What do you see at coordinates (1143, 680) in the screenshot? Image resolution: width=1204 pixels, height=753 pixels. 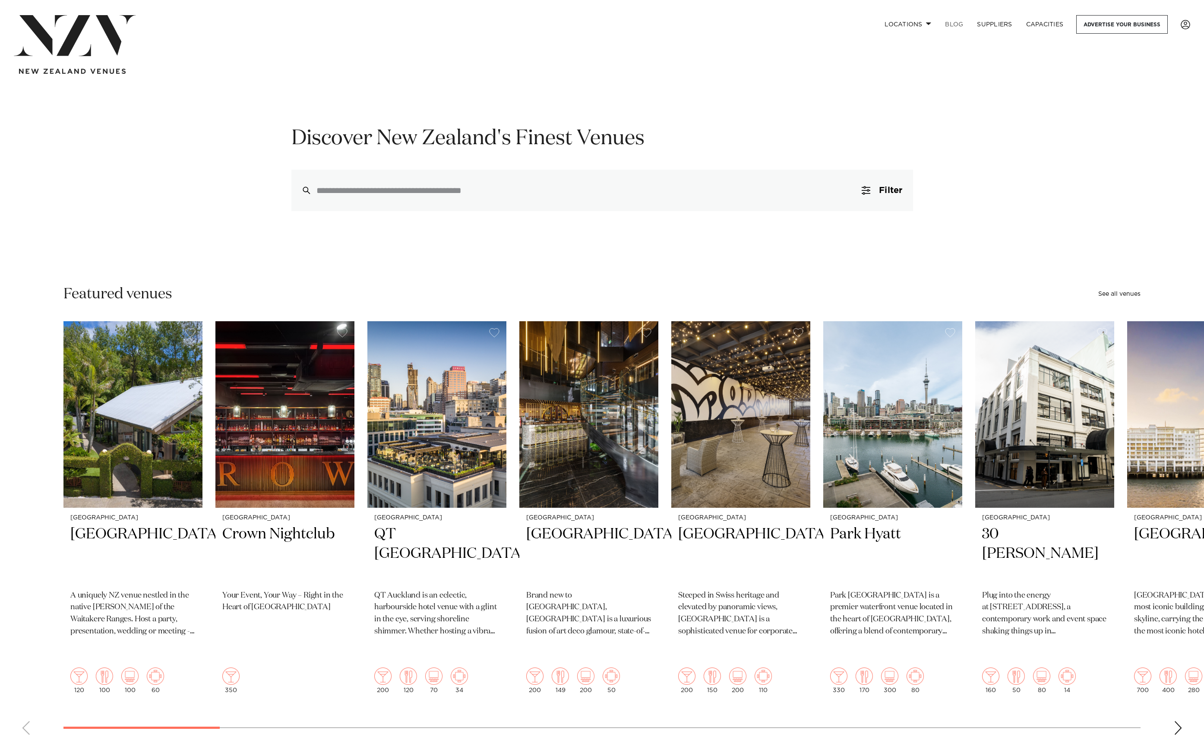 I see `div: 700` at bounding box center [1143, 680].